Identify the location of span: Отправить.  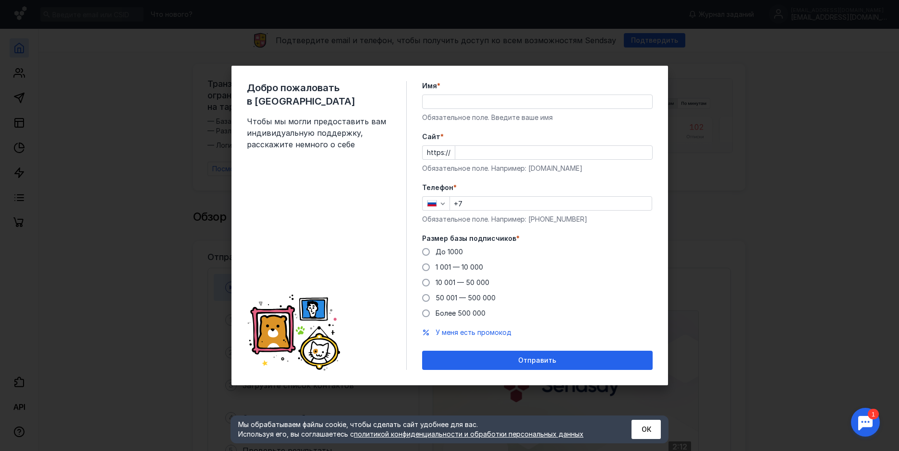
(537, 361).